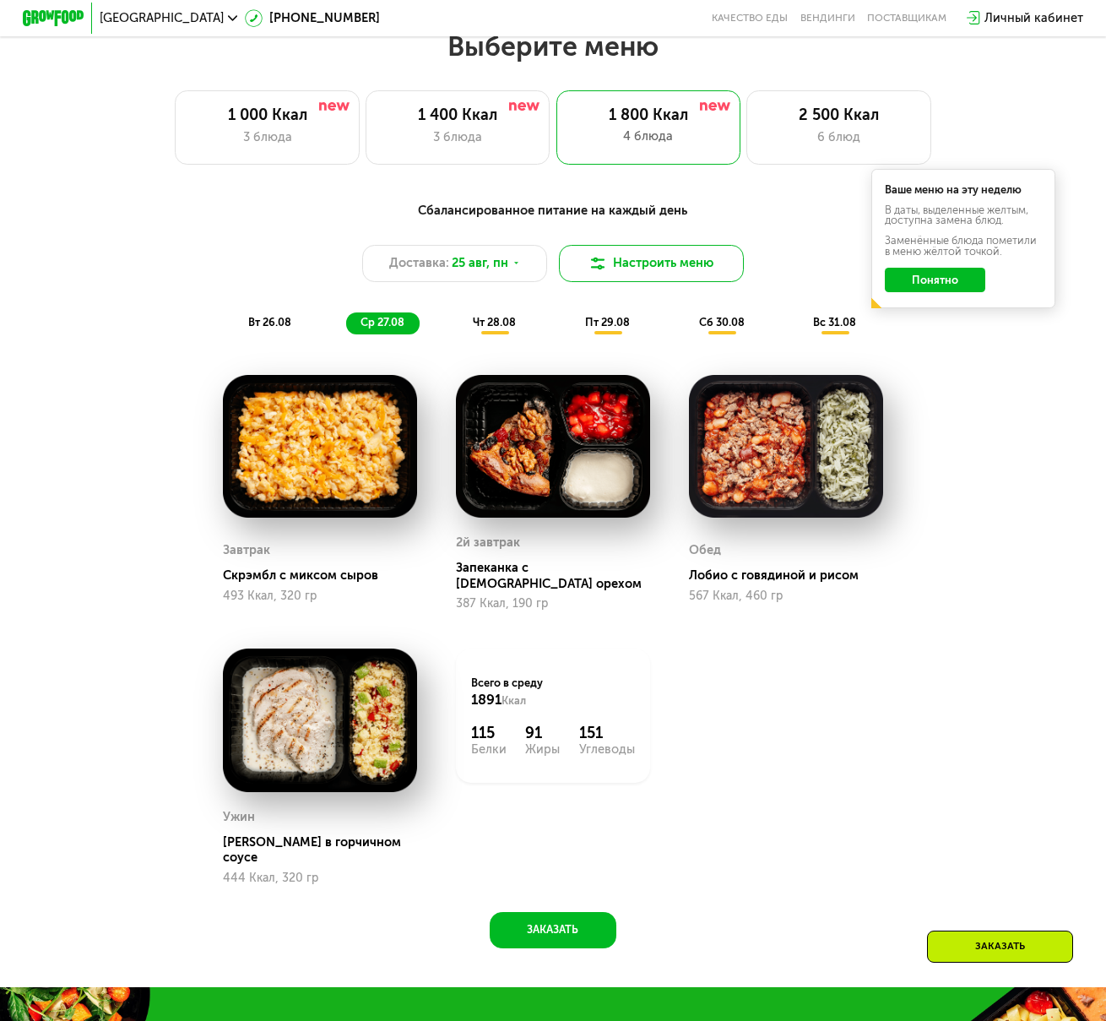 Image resolution: width=1106 pixels, height=1021 pixels. What do you see at coordinates (320, 878) in the screenshot?
I see `div: 444 Ккал, 320 гр` at bounding box center [320, 878].